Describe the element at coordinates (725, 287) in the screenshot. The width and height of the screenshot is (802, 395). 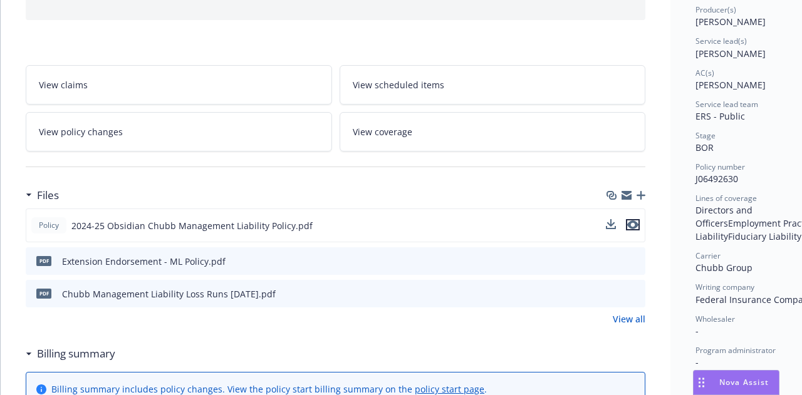
I see `span: Writing company` at that location.